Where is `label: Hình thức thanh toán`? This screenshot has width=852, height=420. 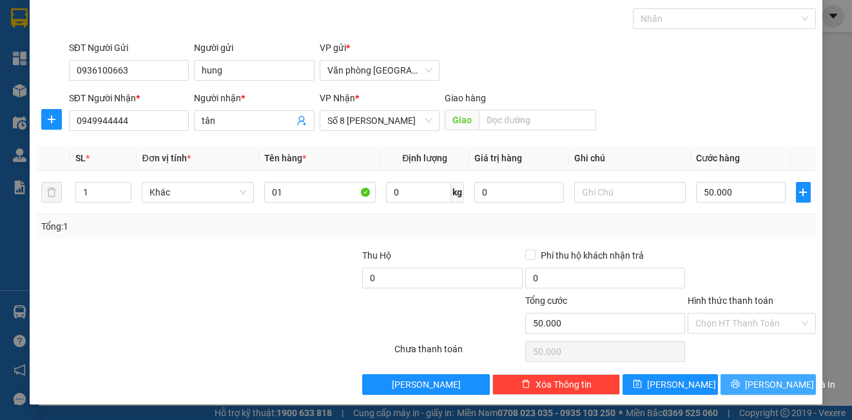
label: Hình thức thanh toán is located at coordinates (730, 300).